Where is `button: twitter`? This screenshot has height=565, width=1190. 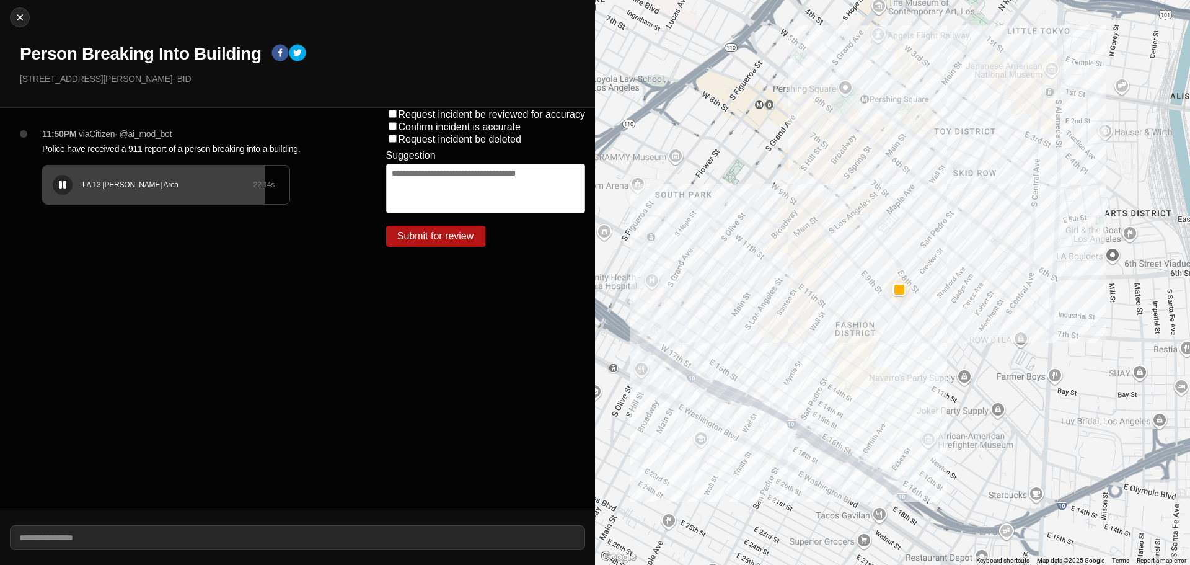
button: twitter is located at coordinates (298, 54).